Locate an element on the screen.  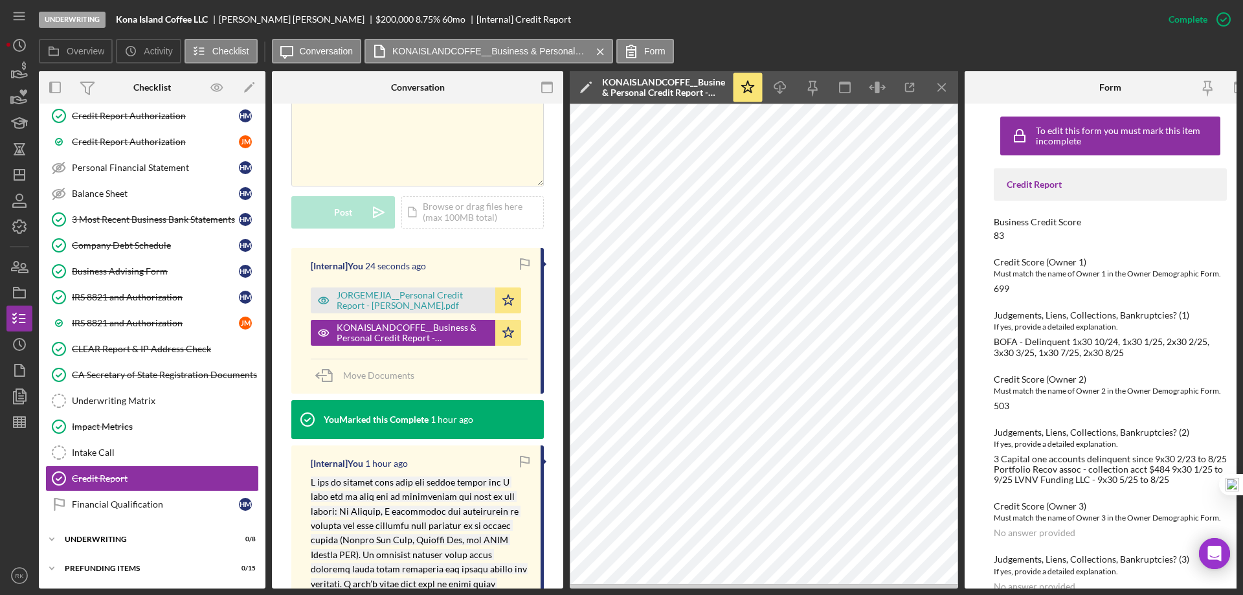
div: Credit Score (Owner 3) is located at coordinates (1110, 506).